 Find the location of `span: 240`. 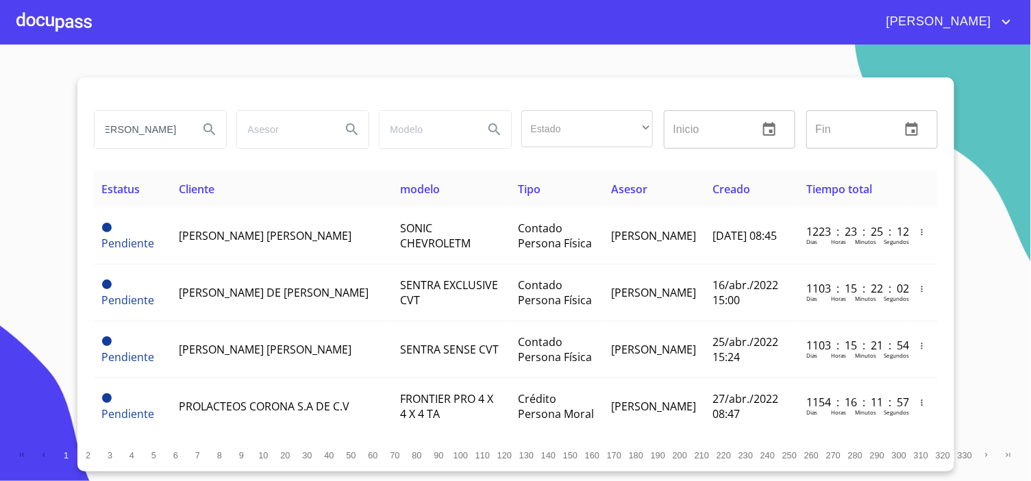

span: 240 is located at coordinates (767, 455).